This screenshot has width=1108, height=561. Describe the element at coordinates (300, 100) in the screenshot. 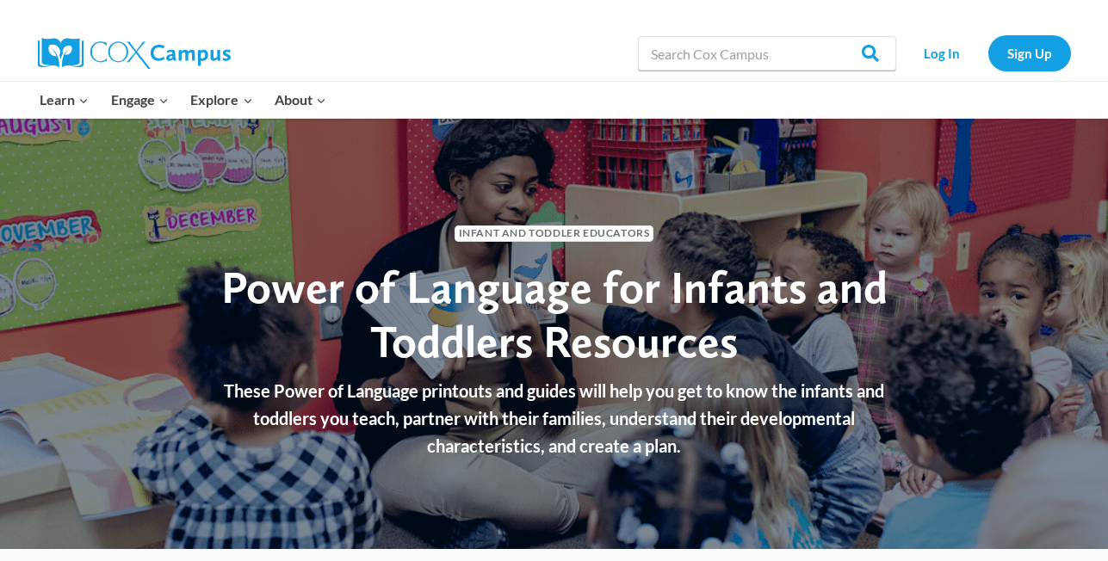

I see `span: About` at that location.